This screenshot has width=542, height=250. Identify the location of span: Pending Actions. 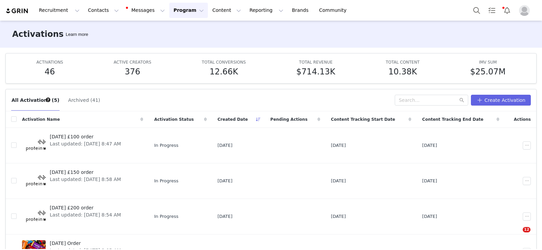
(289, 119).